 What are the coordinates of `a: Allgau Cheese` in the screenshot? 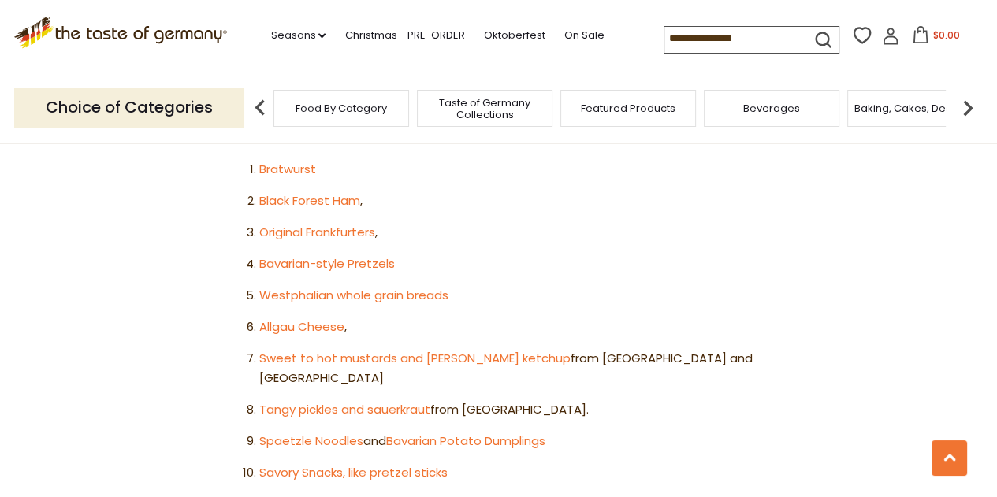 It's located at (302, 326).